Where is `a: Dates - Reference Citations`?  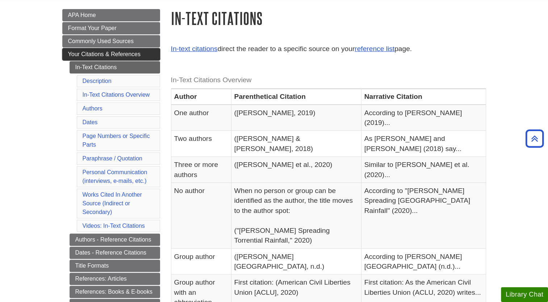 a: Dates - Reference Citations is located at coordinates (115, 253).